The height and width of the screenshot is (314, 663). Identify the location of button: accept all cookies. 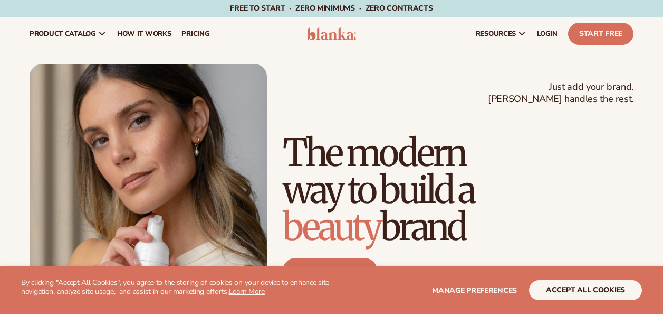
(586, 290).